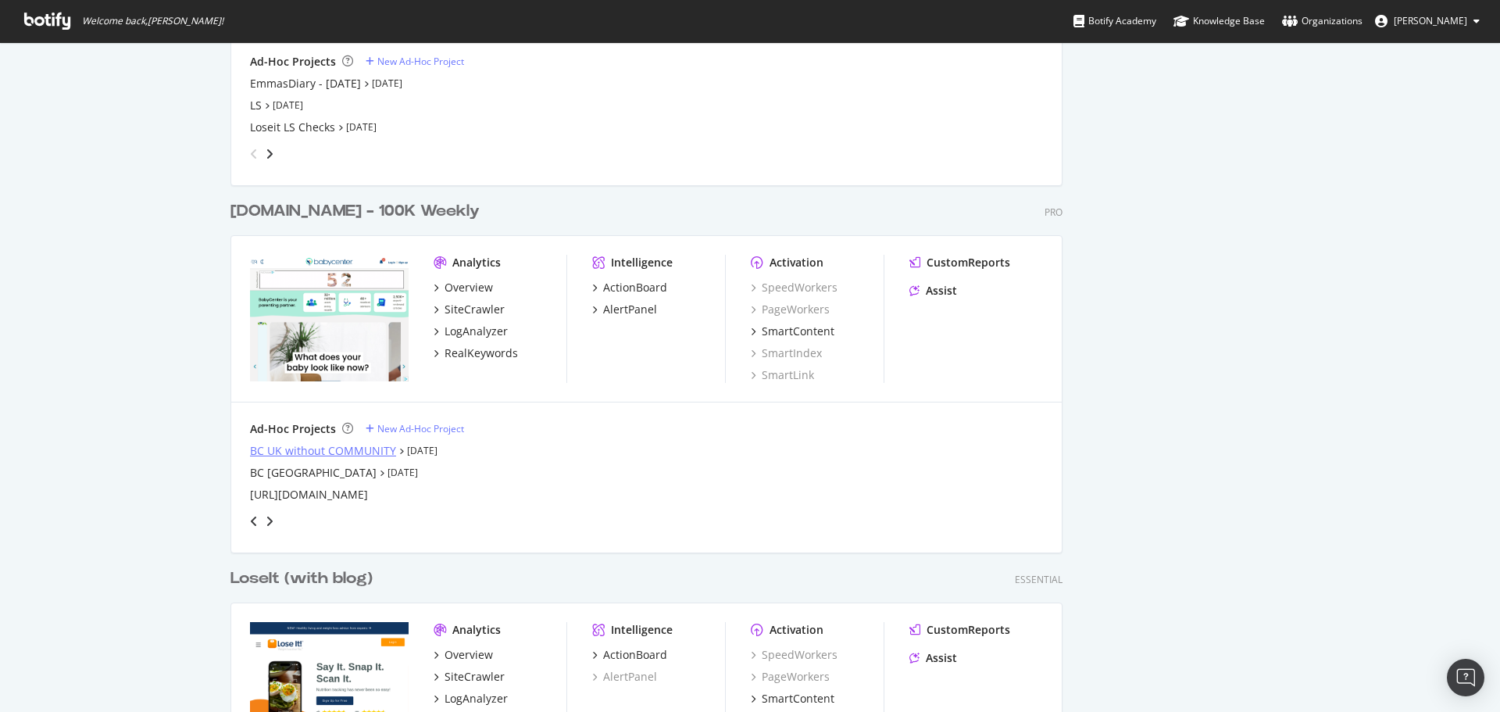  Describe the element at coordinates (1038, 579) in the screenshot. I see `div: Essential` at that location.